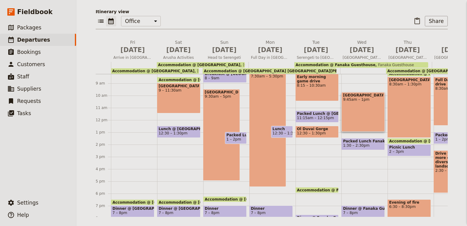 Image resolution: width=467 pixels, height=226 pixels. I want to click on div: 8 pm, so click(103, 218).